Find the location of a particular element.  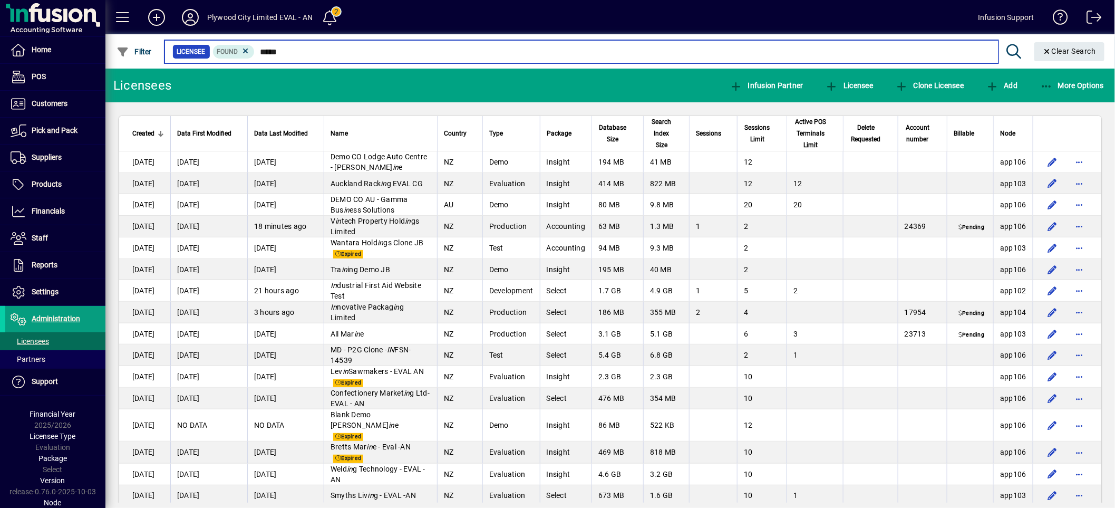

span: app104.prod.infusionbusinesssoftware.com is located at coordinates (1013, 312).